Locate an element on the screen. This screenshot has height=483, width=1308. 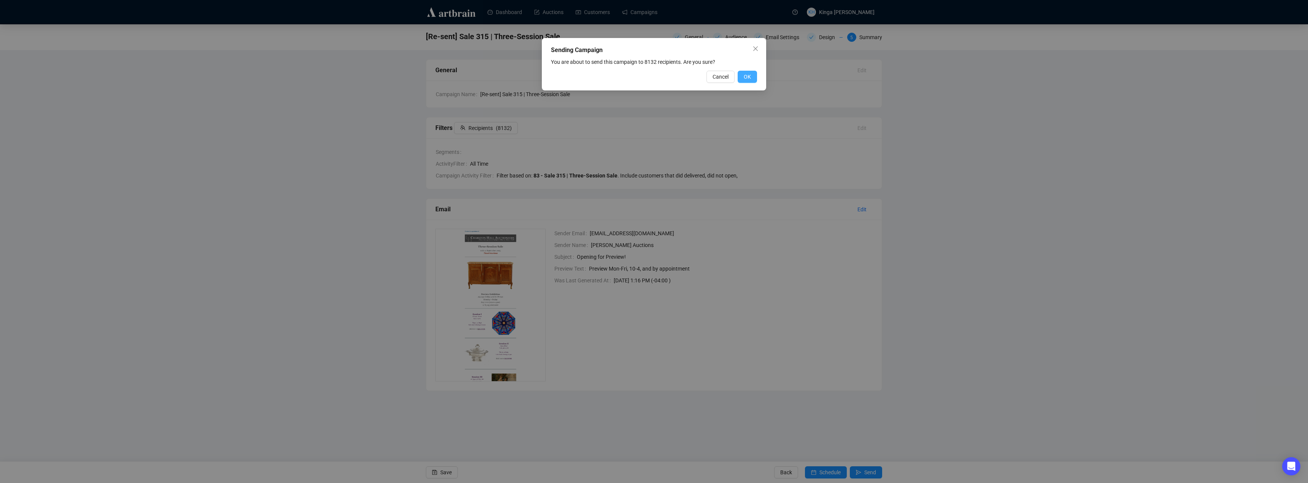
button: Close is located at coordinates (756, 49).